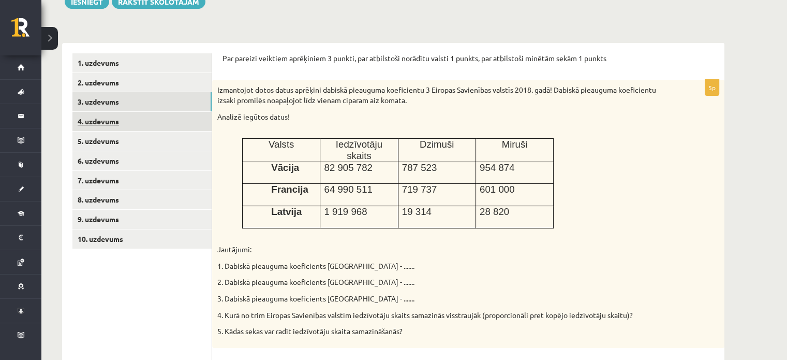 Image resolution: width=787 pixels, height=360 pixels. I want to click on span: 954 874, so click(497, 167).